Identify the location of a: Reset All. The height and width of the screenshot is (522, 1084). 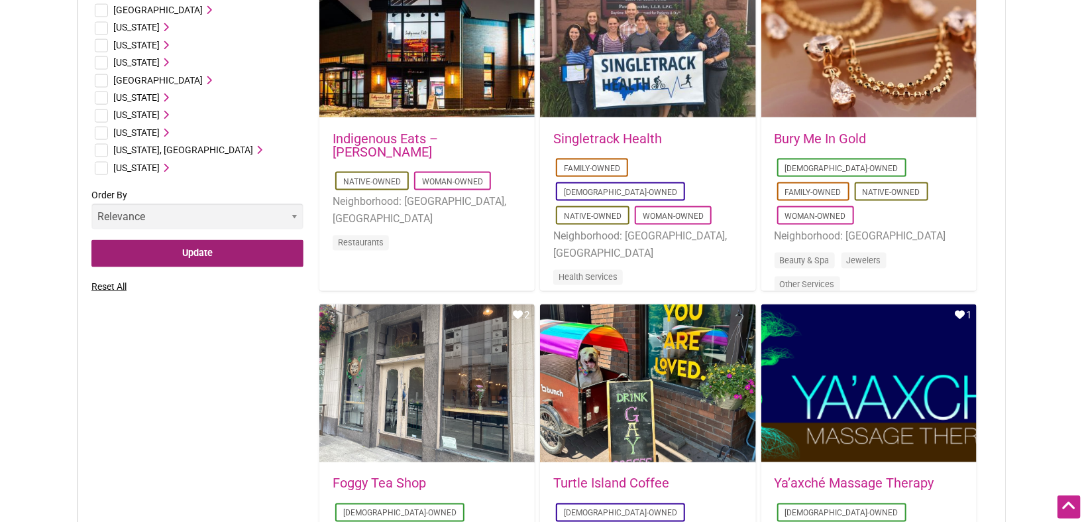
(109, 286).